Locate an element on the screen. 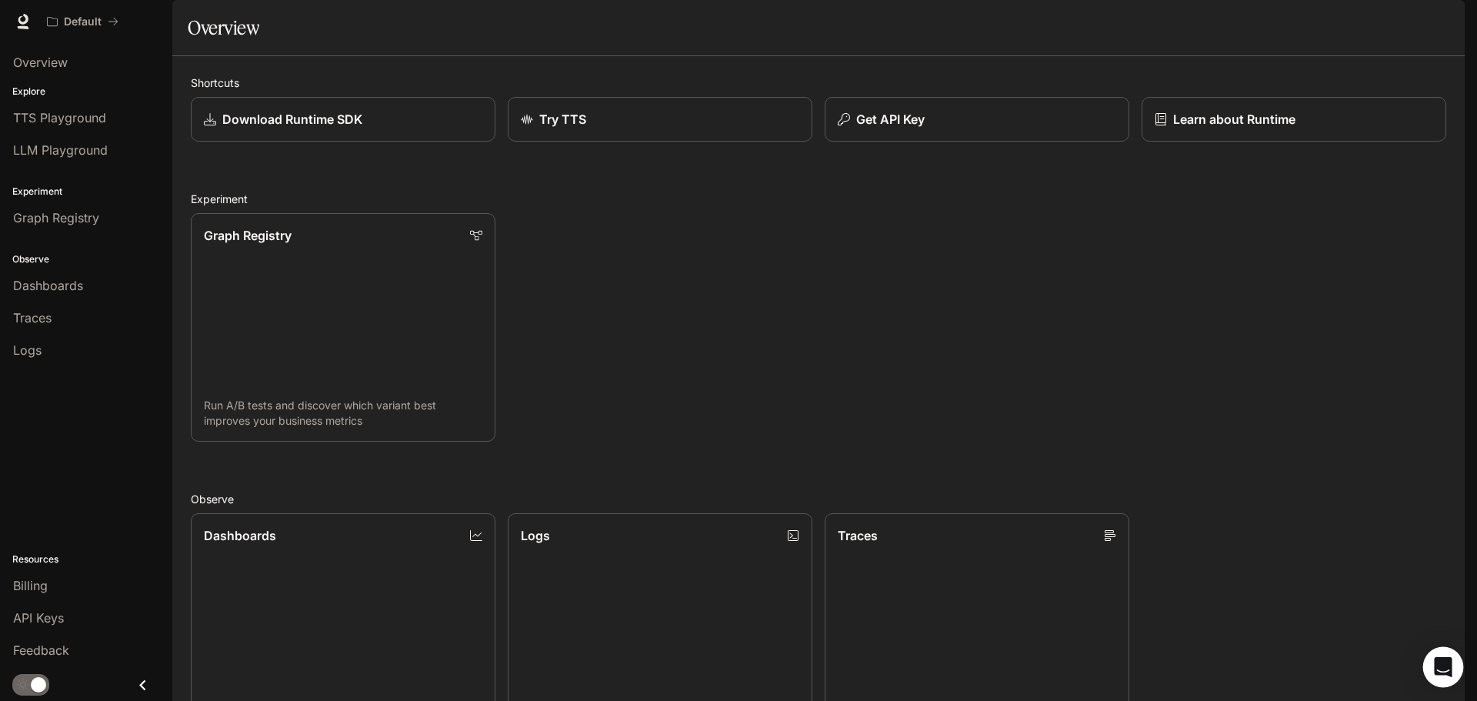 This screenshot has width=1477, height=701. p: Try TTS is located at coordinates (562, 119).